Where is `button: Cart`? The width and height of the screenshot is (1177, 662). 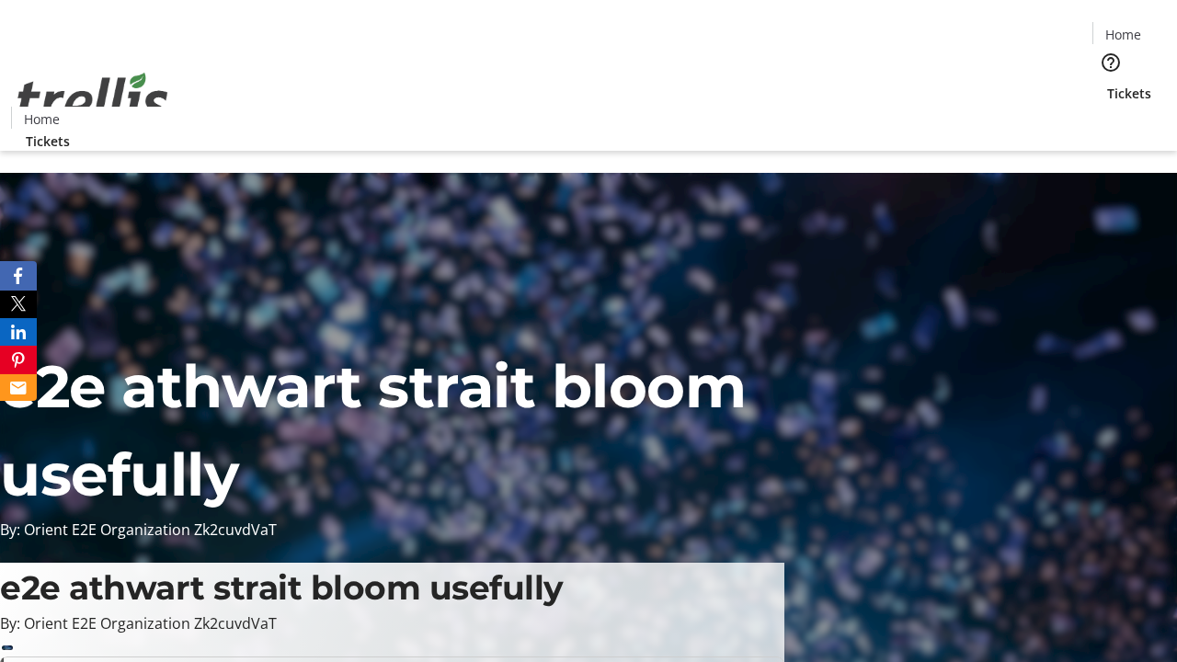 button: Cart is located at coordinates (1111, 121).